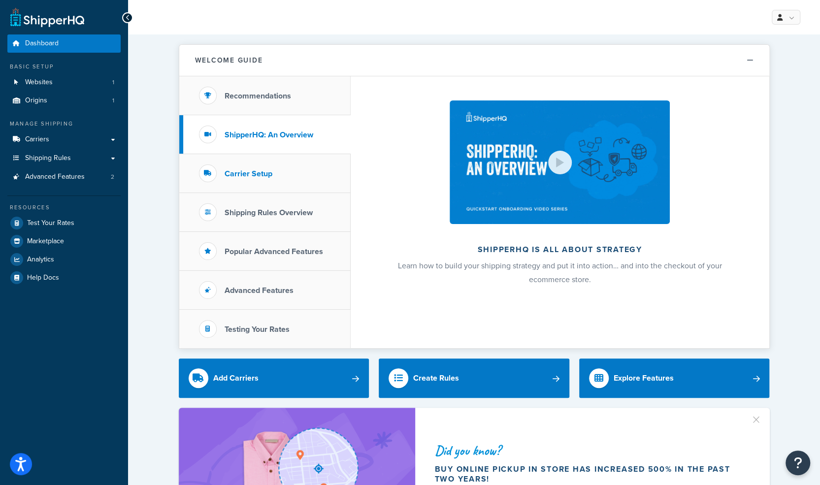  What do you see at coordinates (112, 177) in the screenshot?
I see `span: 2` at bounding box center [112, 177].